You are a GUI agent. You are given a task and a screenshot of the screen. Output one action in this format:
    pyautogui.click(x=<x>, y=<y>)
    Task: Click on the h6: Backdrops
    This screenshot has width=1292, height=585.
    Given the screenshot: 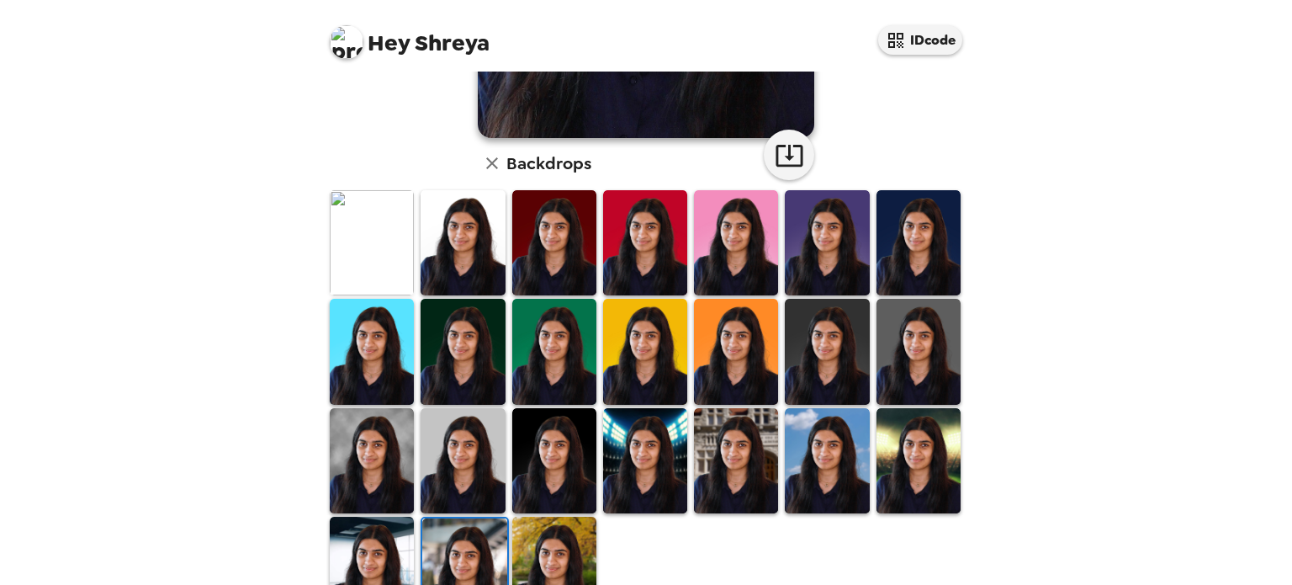 What is the action you would take?
    pyautogui.click(x=549, y=163)
    